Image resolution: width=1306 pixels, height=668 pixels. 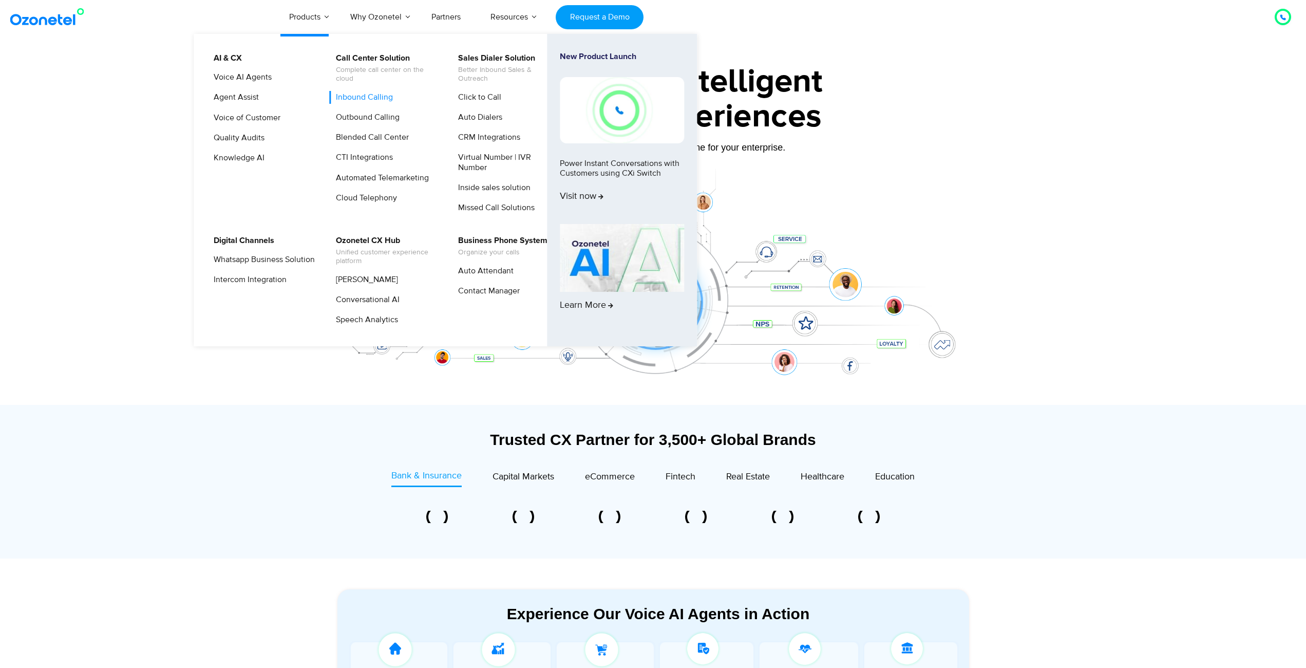 I want to click on a: Knowledge AI, so click(x=236, y=158).